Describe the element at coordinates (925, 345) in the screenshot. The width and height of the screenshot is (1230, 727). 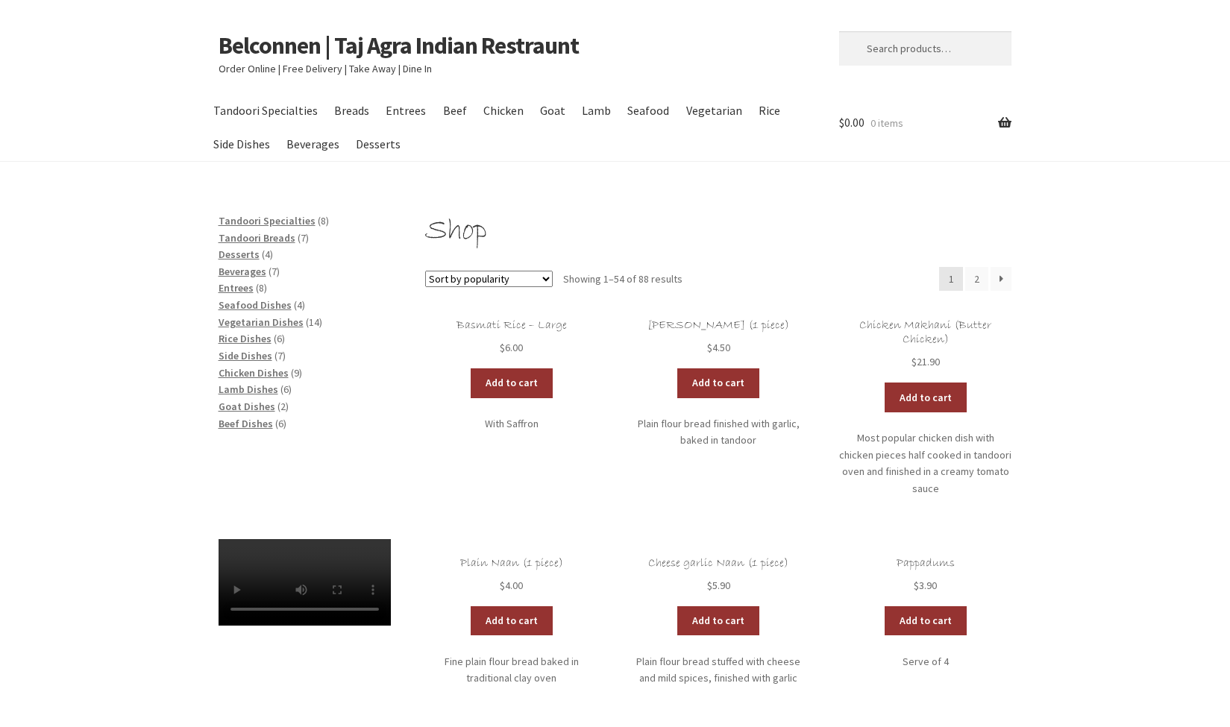
I see `a: Chicken Makhani (Butter Chicken) $21.90` at that location.